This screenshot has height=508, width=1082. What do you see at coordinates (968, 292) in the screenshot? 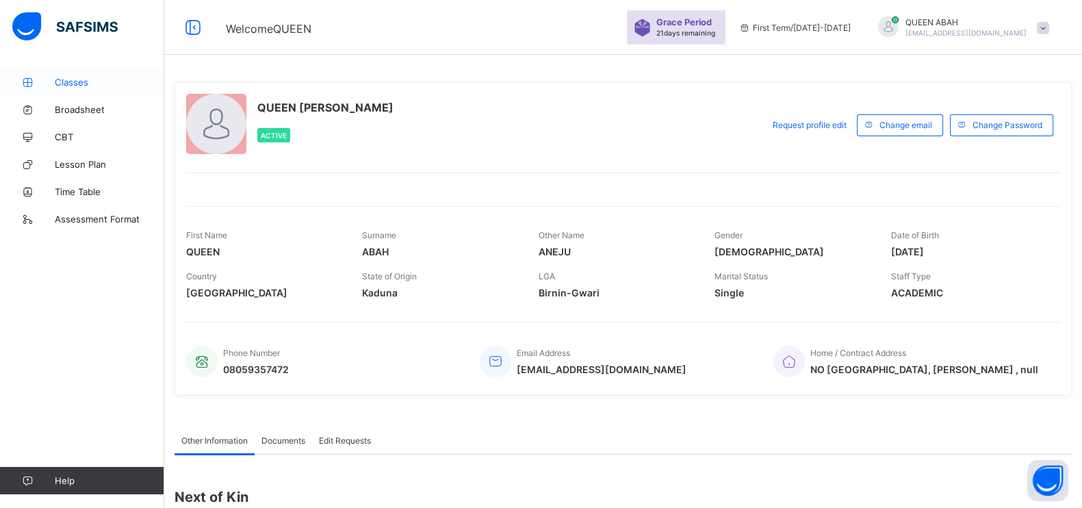
I see `span: ACADEMIC` at bounding box center [968, 292].